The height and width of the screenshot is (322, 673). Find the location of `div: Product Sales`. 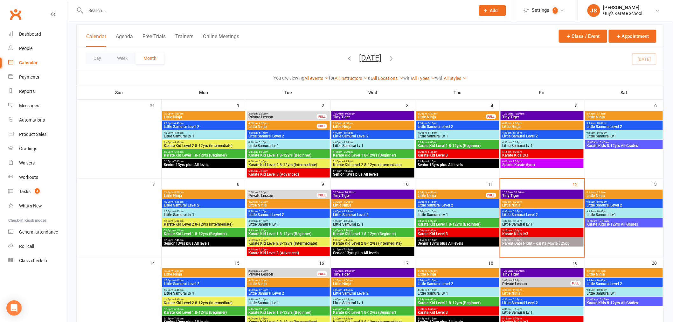

div: Product Sales is located at coordinates (33, 134).